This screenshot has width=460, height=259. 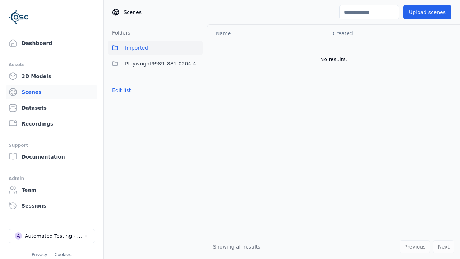 What do you see at coordinates (52, 236) in the screenshot?
I see `button: Select a workspace` at bounding box center [52, 236].